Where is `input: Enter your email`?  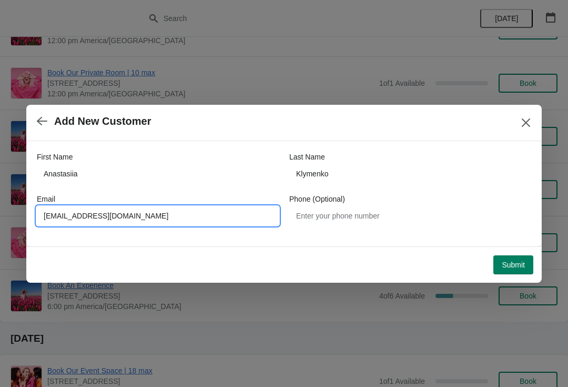 input: Enter your email is located at coordinates (158, 216).